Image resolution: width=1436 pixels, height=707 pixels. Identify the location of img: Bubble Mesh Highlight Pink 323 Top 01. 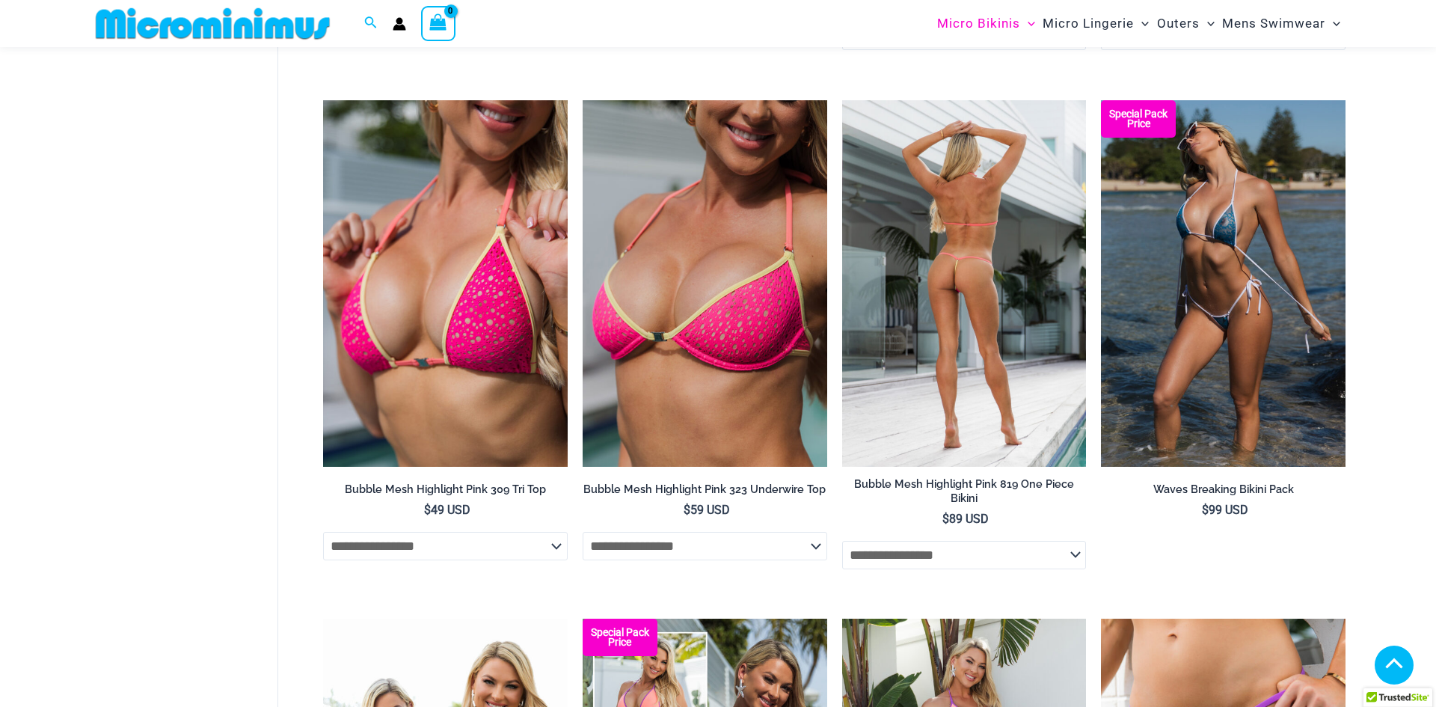
(705, 283).